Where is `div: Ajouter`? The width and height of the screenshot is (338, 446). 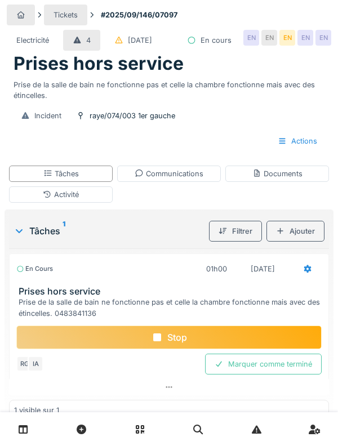 div: Ajouter is located at coordinates (295, 231).